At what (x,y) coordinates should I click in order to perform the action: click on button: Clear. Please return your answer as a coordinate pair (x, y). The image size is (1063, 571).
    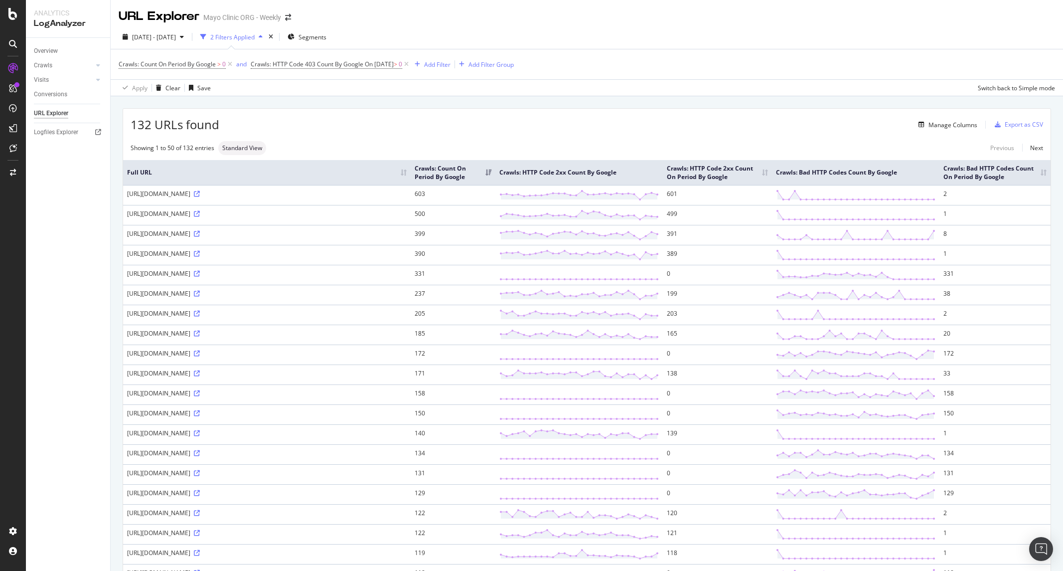
    Looking at the image, I should click on (166, 88).